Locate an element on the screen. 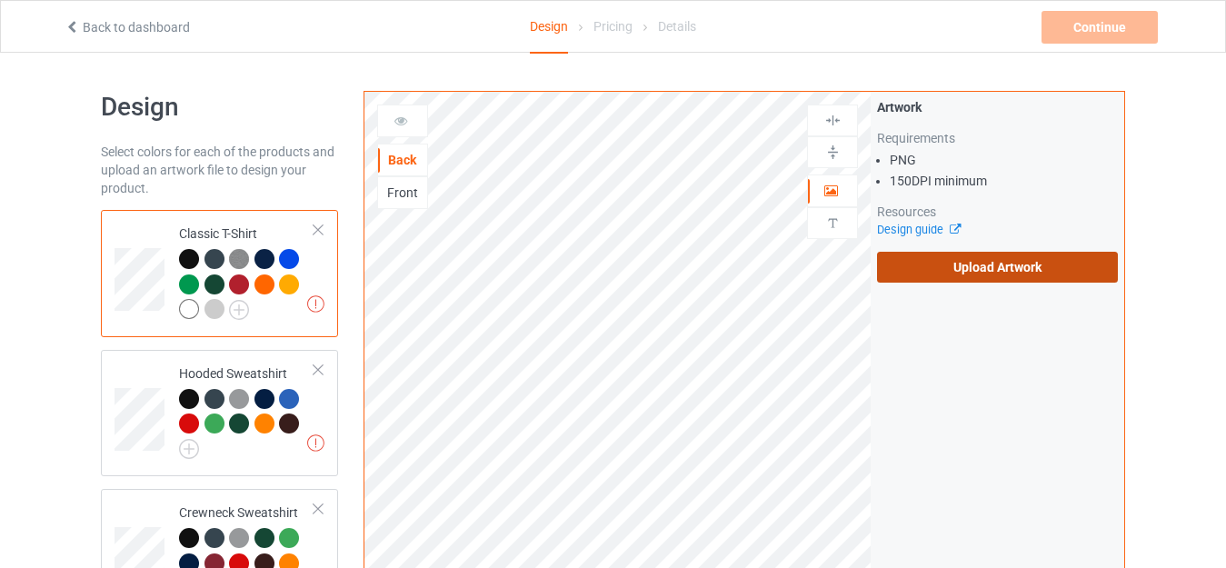 The image size is (1226, 568). div: Design is located at coordinates (549, 27).